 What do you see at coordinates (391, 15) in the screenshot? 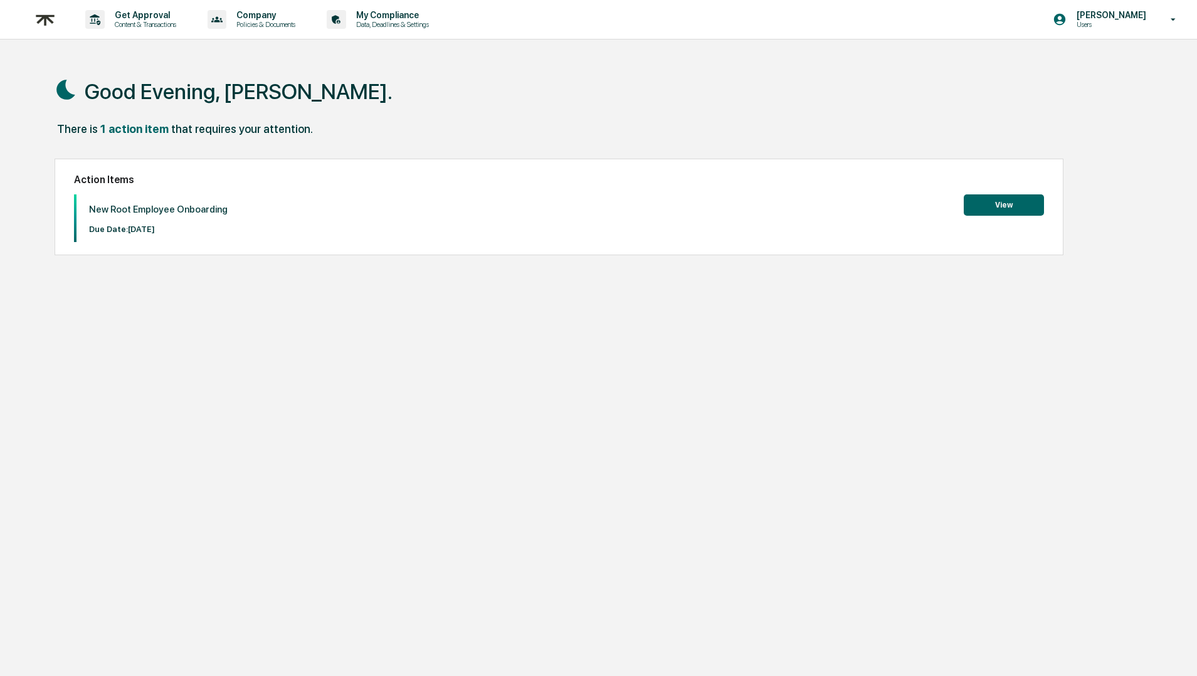
I see `p: My Compliance` at bounding box center [391, 15].